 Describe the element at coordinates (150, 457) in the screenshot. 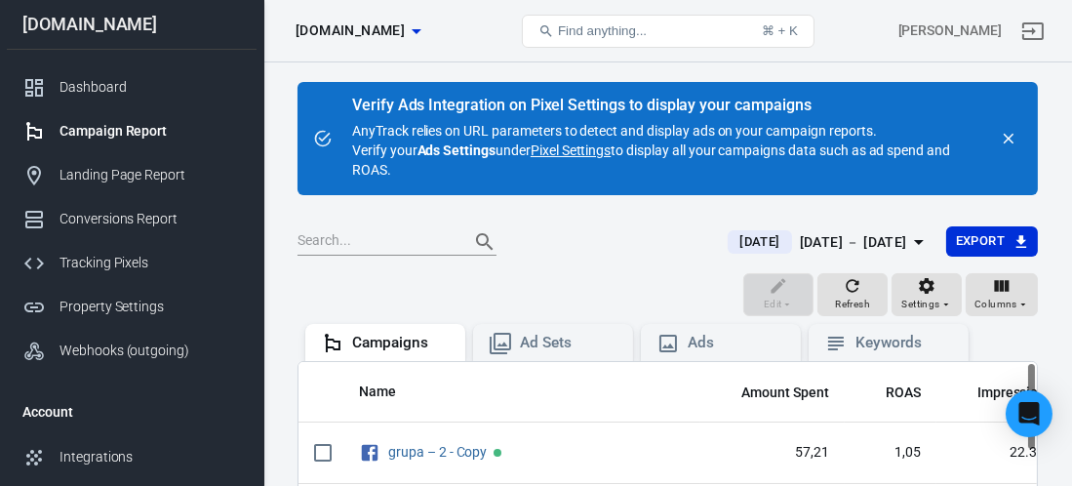

I see `div: Integrations` at that location.